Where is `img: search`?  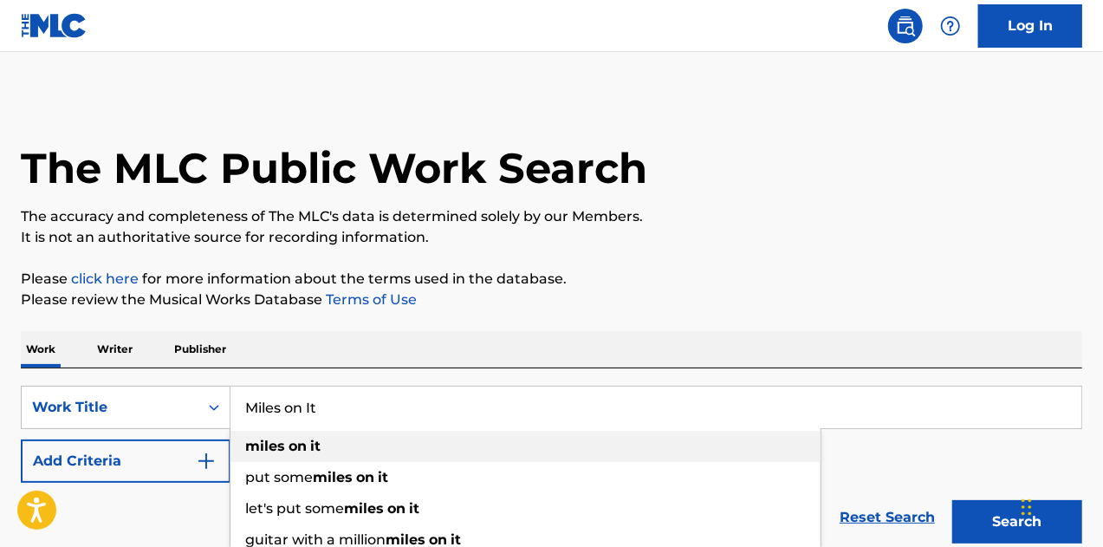
img: search is located at coordinates (906, 26).